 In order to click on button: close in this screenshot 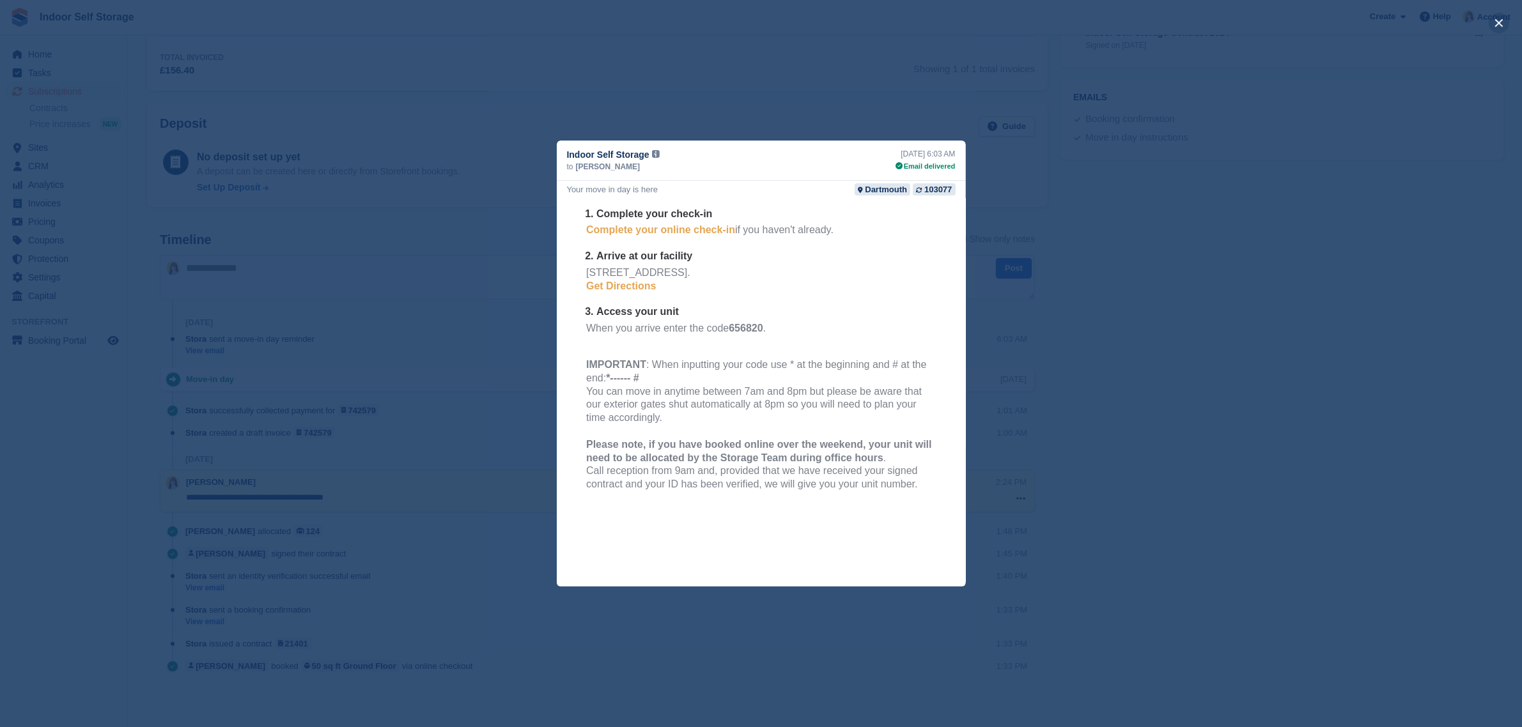, I will do `click(1499, 23)`.